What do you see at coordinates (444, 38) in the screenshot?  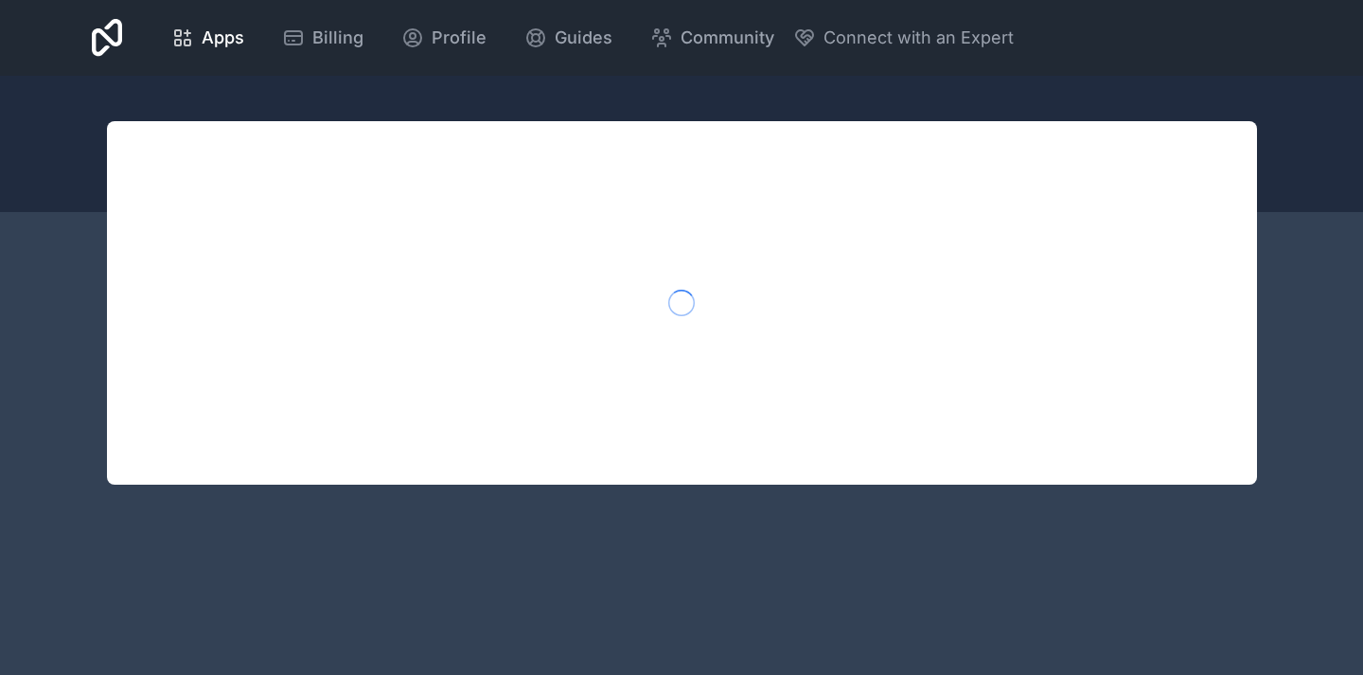 I see `a: Profile` at bounding box center [444, 38].